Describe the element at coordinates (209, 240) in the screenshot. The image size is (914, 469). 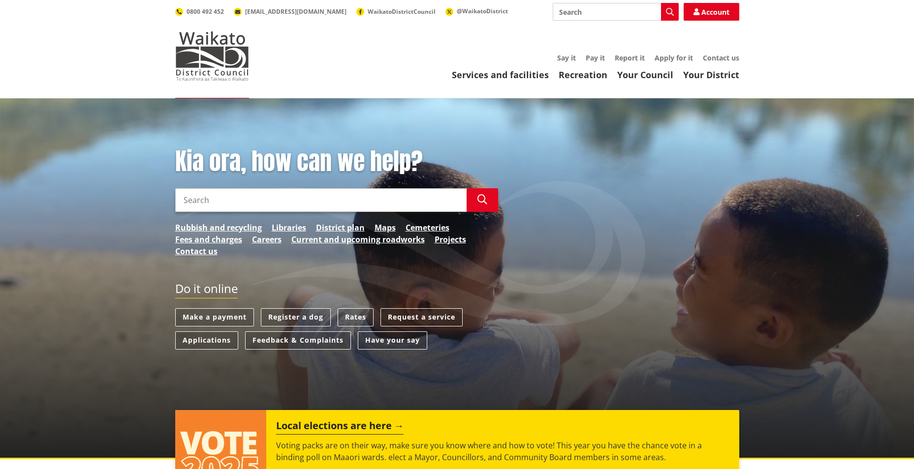
I see `a: Fees and charges` at that location.